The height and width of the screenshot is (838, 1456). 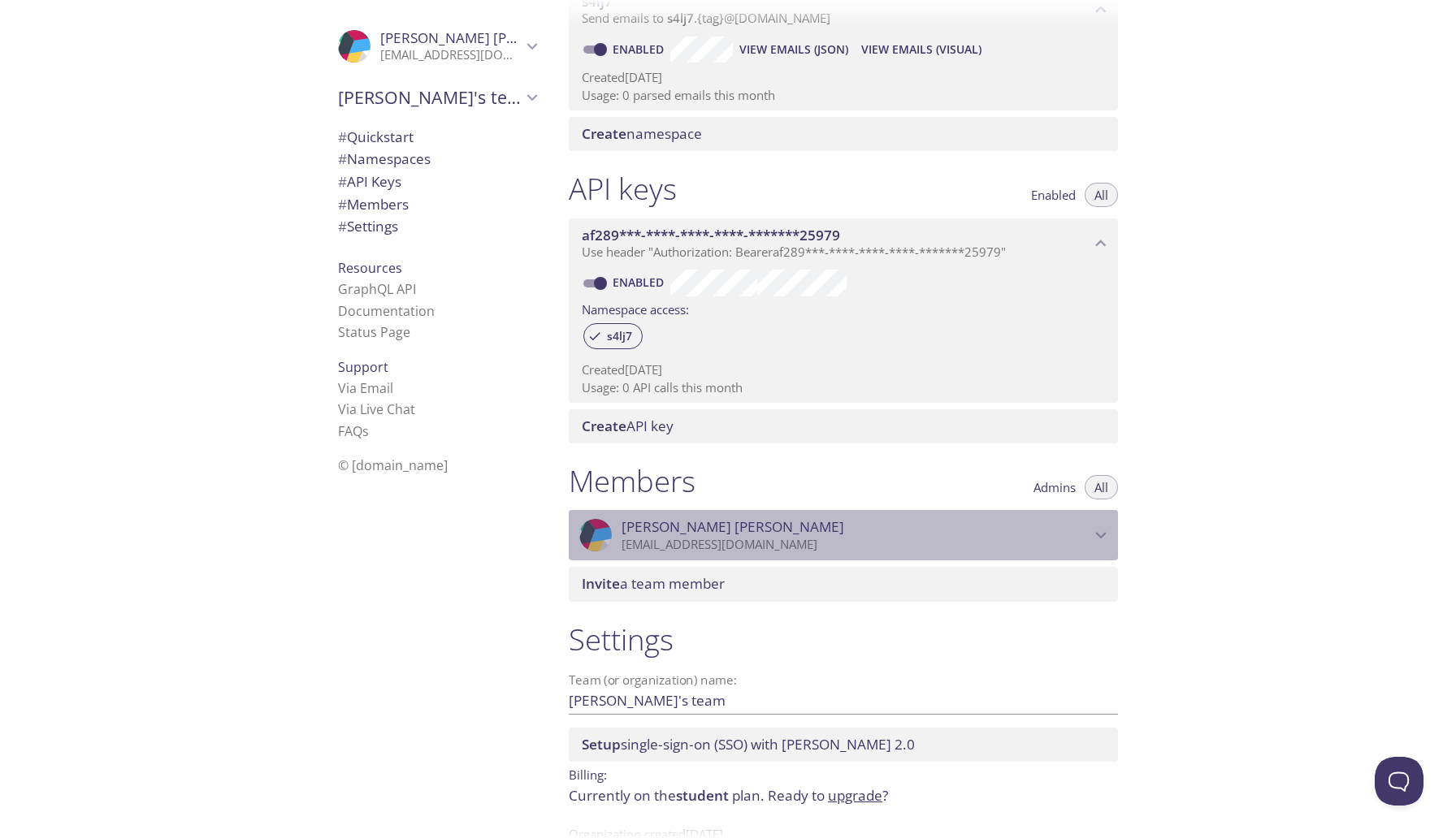 What do you see at coordinates (843, 95) in the screenshot?
I see `p: Usage: 0 parsed emails this month` at bounding box center [843, 95].